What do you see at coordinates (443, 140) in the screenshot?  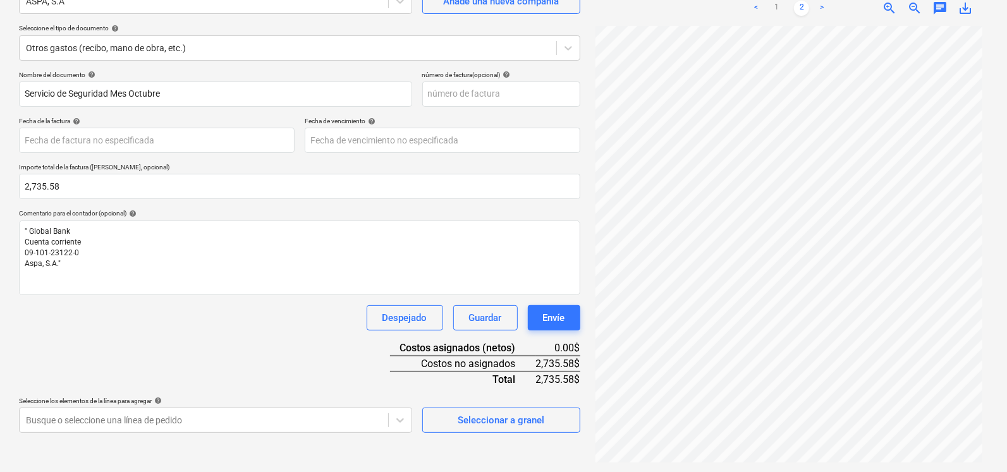 I see `input: Fecha de vencimiento no especificada` at bounding box center [443, 140].